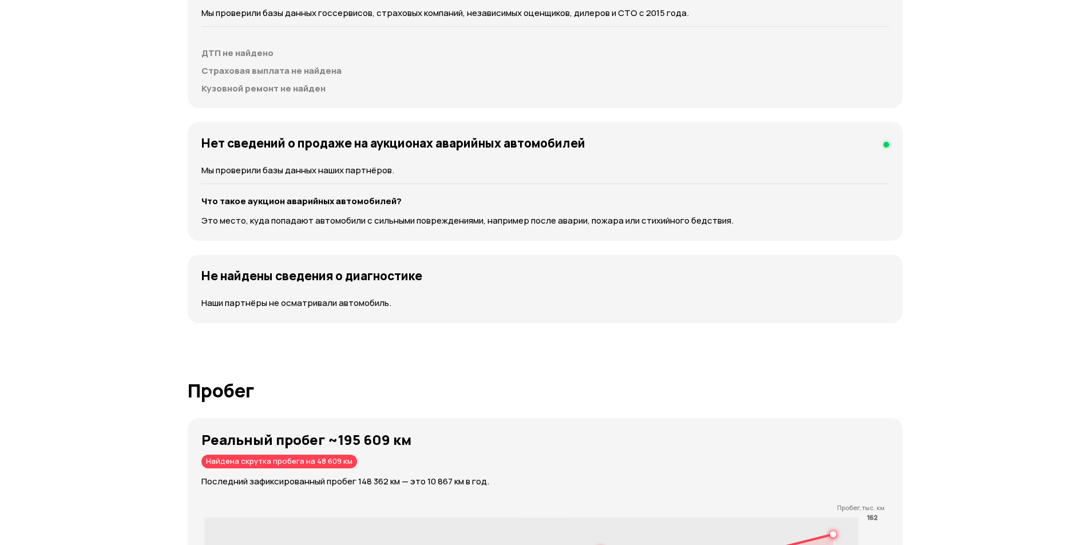 The image size is (1090, 545). What do you see at coordinates (312, 276) in the screenshot?
I see `h4: Не найдены сведения о диагностике` at bounding box center [312, 276].